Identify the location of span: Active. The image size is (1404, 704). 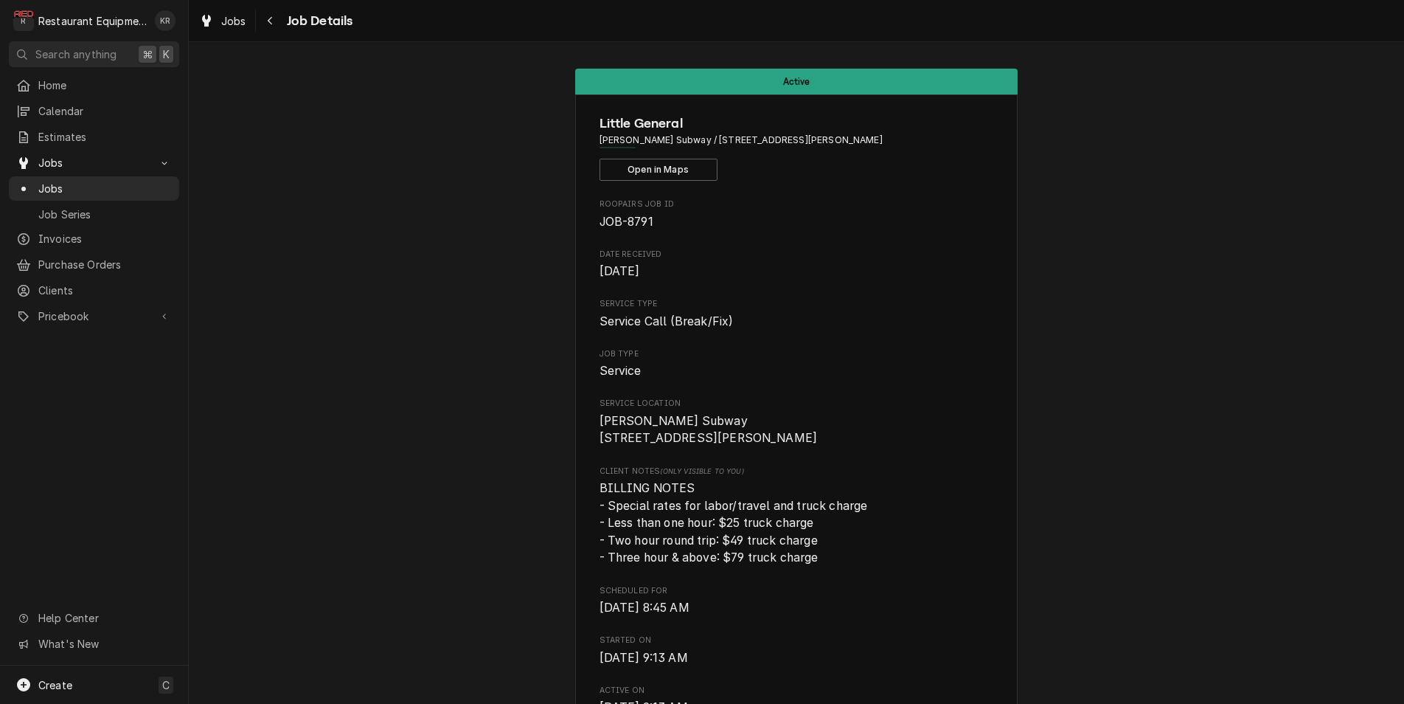
(797, 81).